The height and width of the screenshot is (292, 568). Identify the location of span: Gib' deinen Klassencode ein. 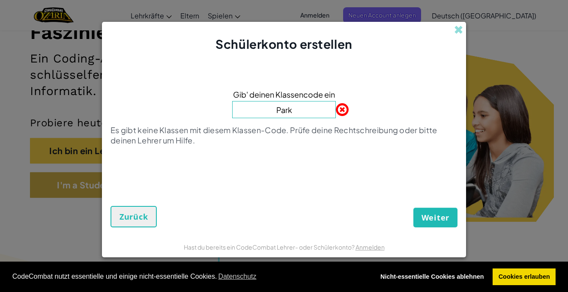
(284, 94).